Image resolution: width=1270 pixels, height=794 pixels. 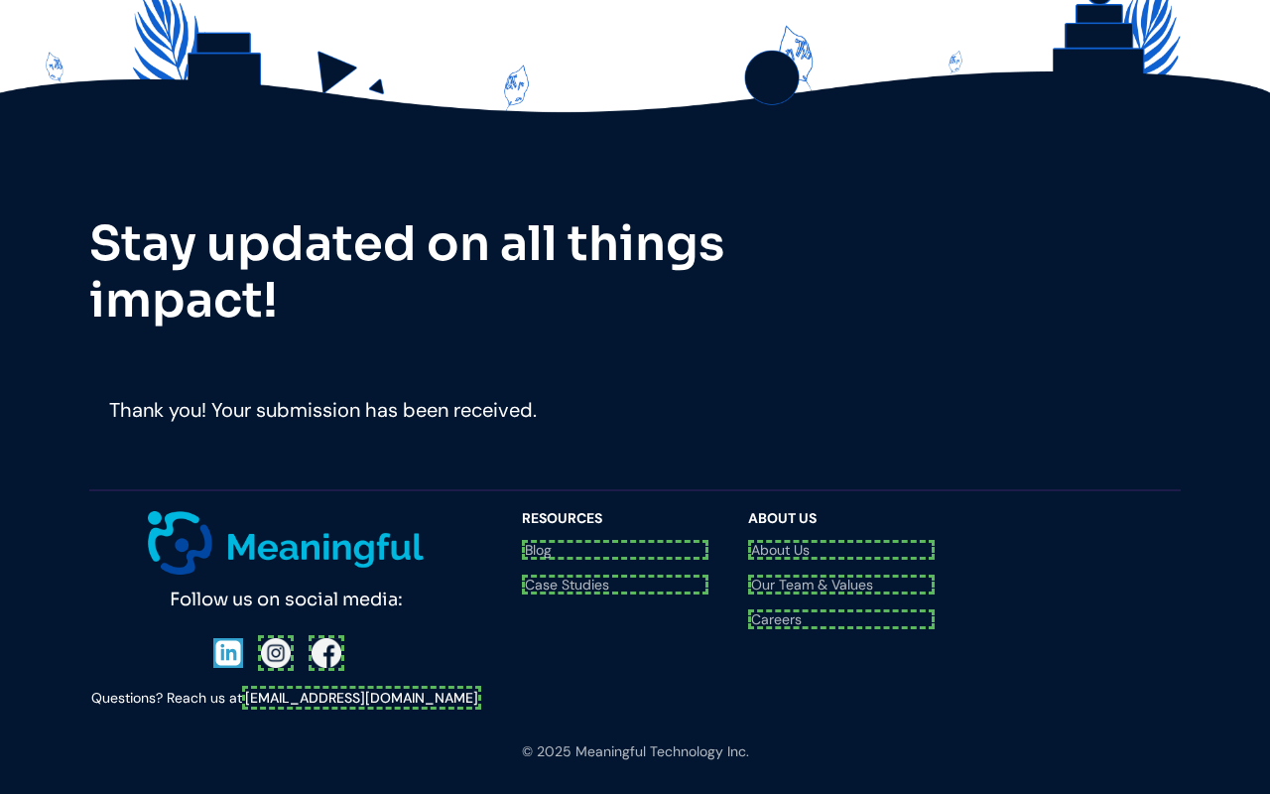 What do you see at coordinates (323, 410) in the screenshot?
I see `div: Thank you! Your submission has been received.` at bounding box center [323, 410].